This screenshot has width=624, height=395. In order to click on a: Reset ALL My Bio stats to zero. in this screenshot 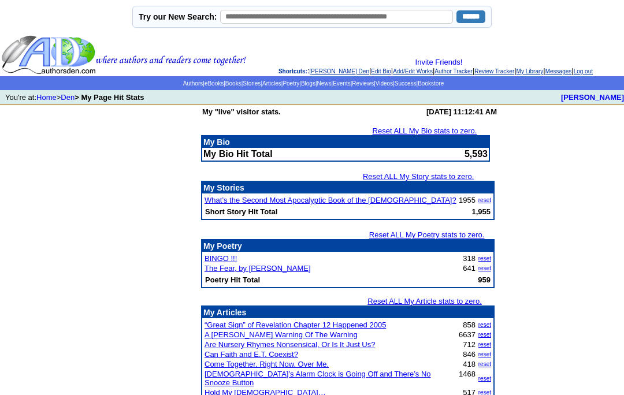, I will do `click(425, 131)`.